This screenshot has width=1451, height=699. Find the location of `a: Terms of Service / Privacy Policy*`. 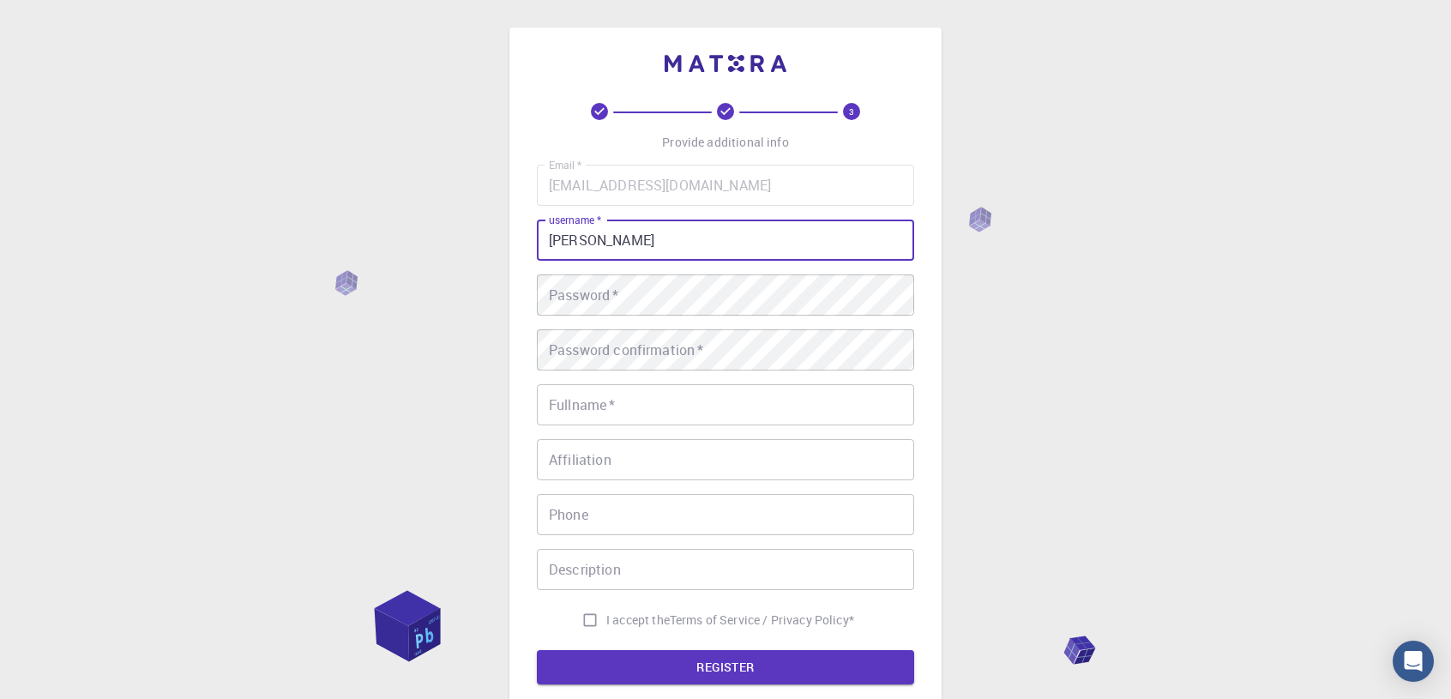

a: Terms of Service / Privacy Policy* is located at coordinates (762, 620).